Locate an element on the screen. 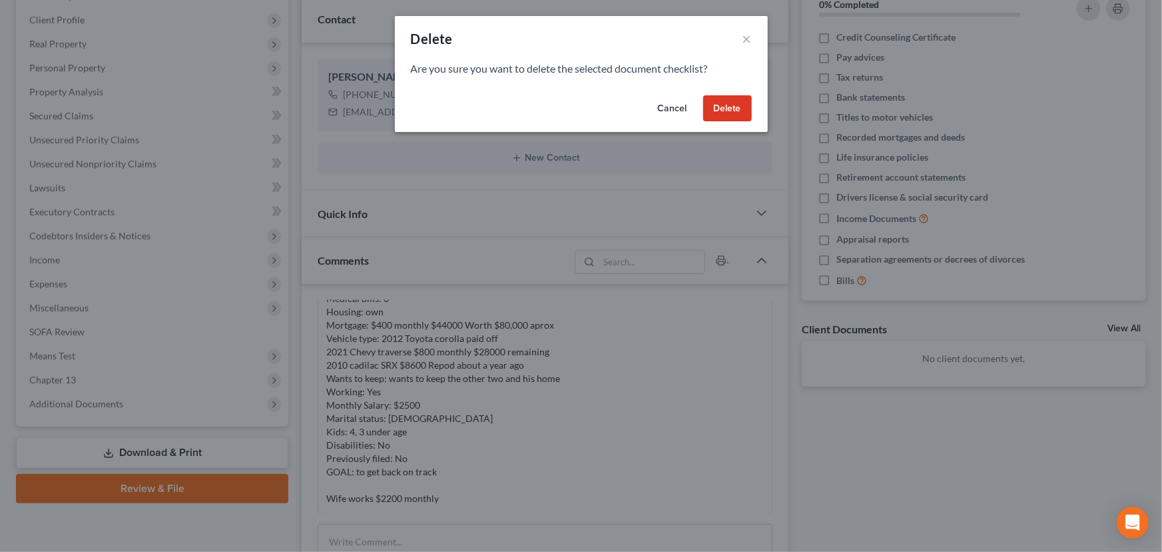 This screenshot has height=552, width=1162. button: Delete is located at coordinates (727, 109).